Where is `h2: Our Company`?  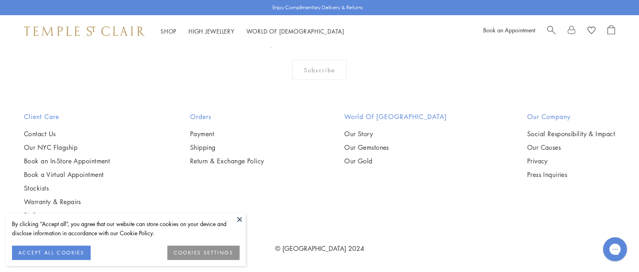
h2: Our Company is located at coordinates (571, 117).